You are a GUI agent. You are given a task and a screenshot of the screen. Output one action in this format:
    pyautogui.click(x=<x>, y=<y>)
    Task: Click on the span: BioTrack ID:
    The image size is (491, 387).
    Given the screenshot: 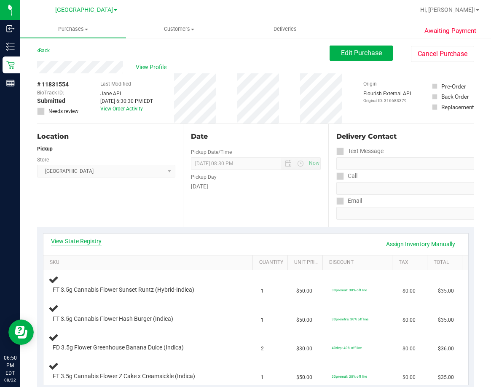 What is the action you would take?
    pyautogui.click(x=51, y=93)
    